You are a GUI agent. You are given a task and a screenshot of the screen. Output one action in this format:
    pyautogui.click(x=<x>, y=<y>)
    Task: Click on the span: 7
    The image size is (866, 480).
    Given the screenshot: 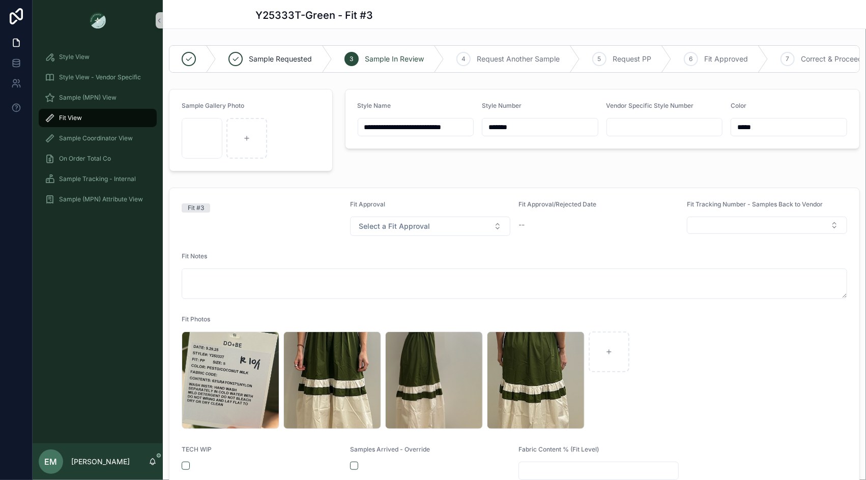 What is the action you would take?
    pyautogui.click(x=788, y=59)
    